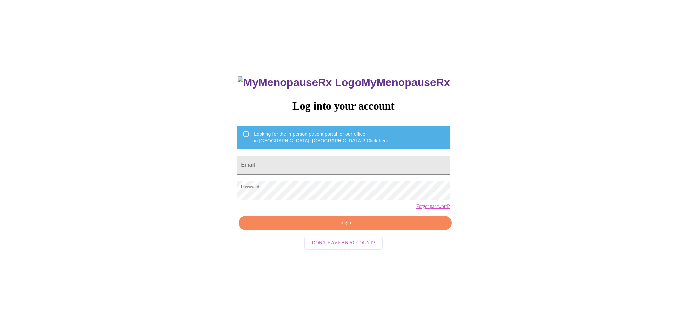  I want to click on a: Don't have an account?, so click(344, 243).